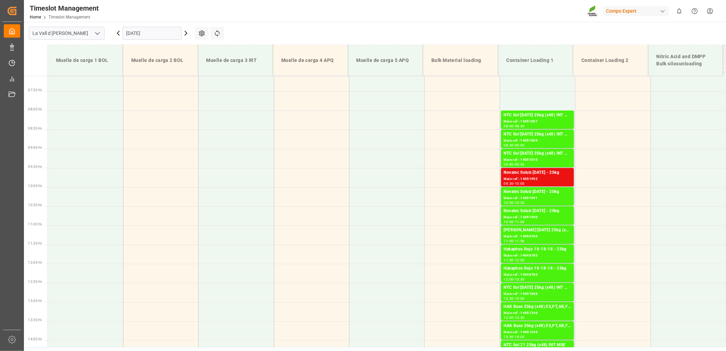 This screenshot has width=726, height=351. What do you see at coordinates (538, 313) in the screenshot?
I see `div: Main ref : 14051246` at bounding box center [538, 313].